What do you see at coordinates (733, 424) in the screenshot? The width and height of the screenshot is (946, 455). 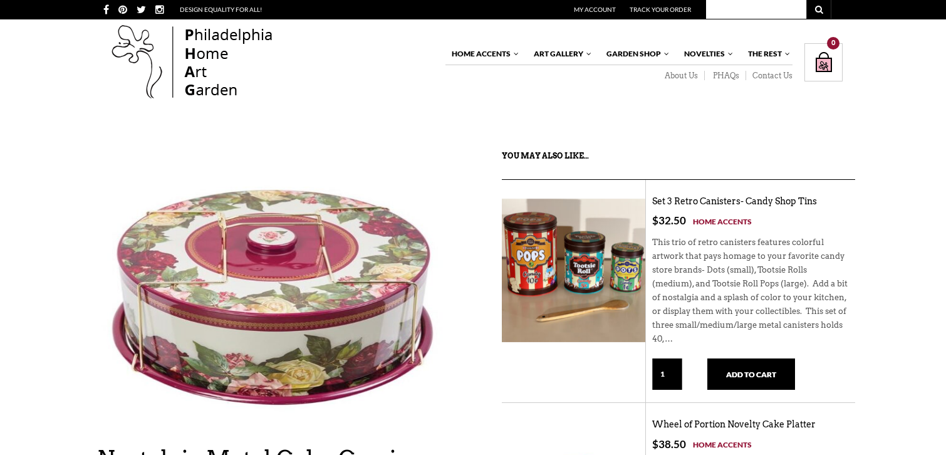 I see `a: Wheel of Portion Novelty Cake Platter` at bounding box center [733, 424].